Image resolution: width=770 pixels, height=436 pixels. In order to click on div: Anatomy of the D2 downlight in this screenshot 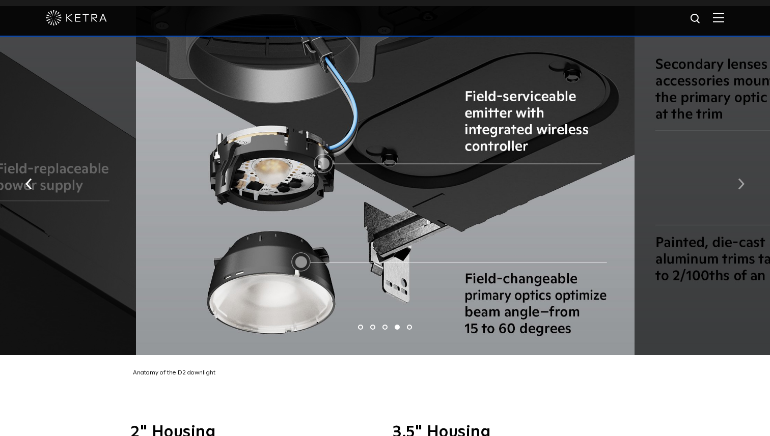, I will do `click(388, 374)`.